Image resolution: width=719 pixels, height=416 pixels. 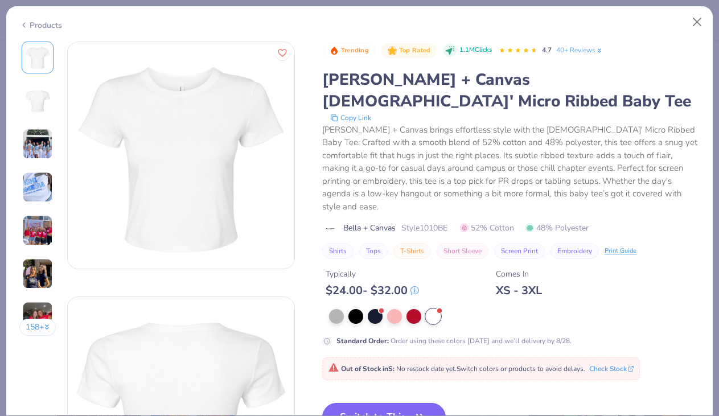 I want to click on img: Trending sort, so click(x=334, y=51).